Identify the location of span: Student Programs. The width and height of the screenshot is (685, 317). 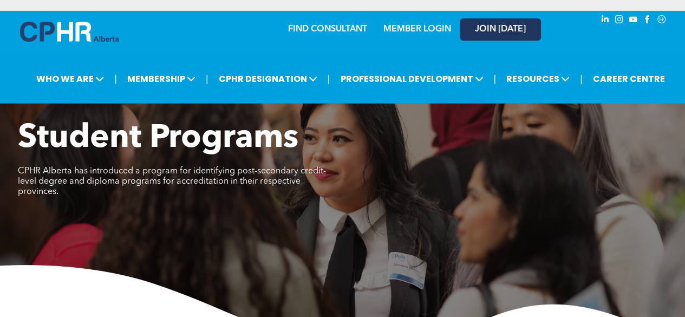
(158, 139).